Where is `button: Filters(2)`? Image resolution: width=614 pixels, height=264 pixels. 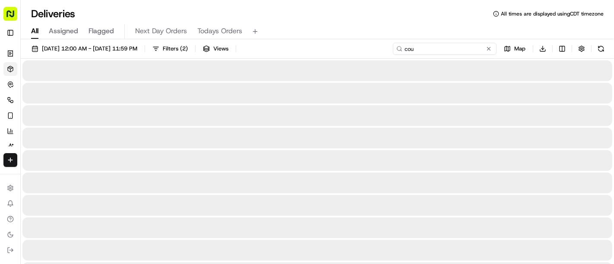
button: Filters(2) is located at coordinates (170, 49).